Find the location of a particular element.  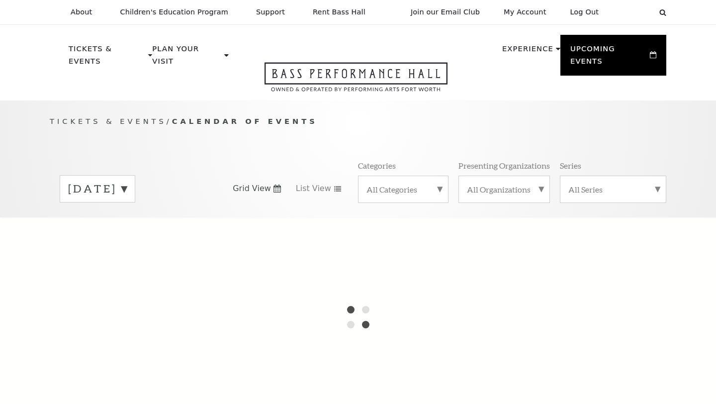

p: Upcoming Events is located at coordinates (608, 58).